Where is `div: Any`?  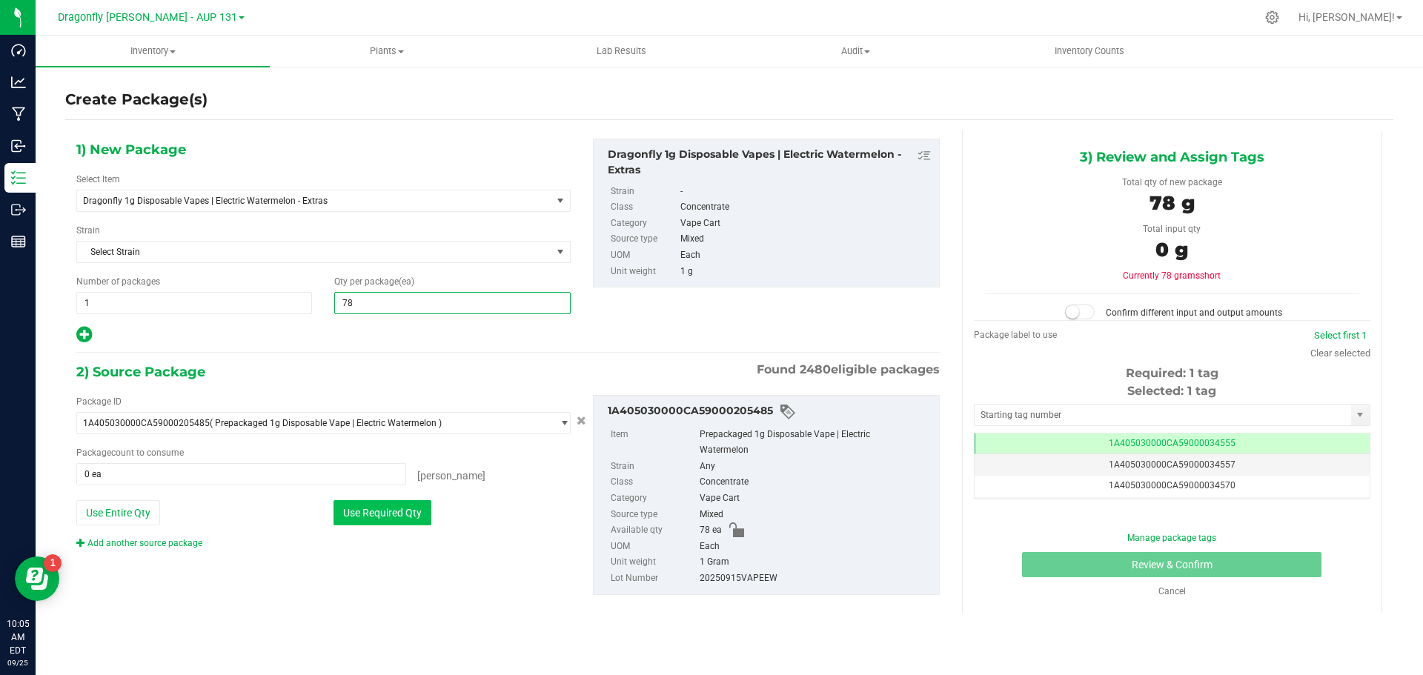 div: Any is located at coordinates (815, 467).